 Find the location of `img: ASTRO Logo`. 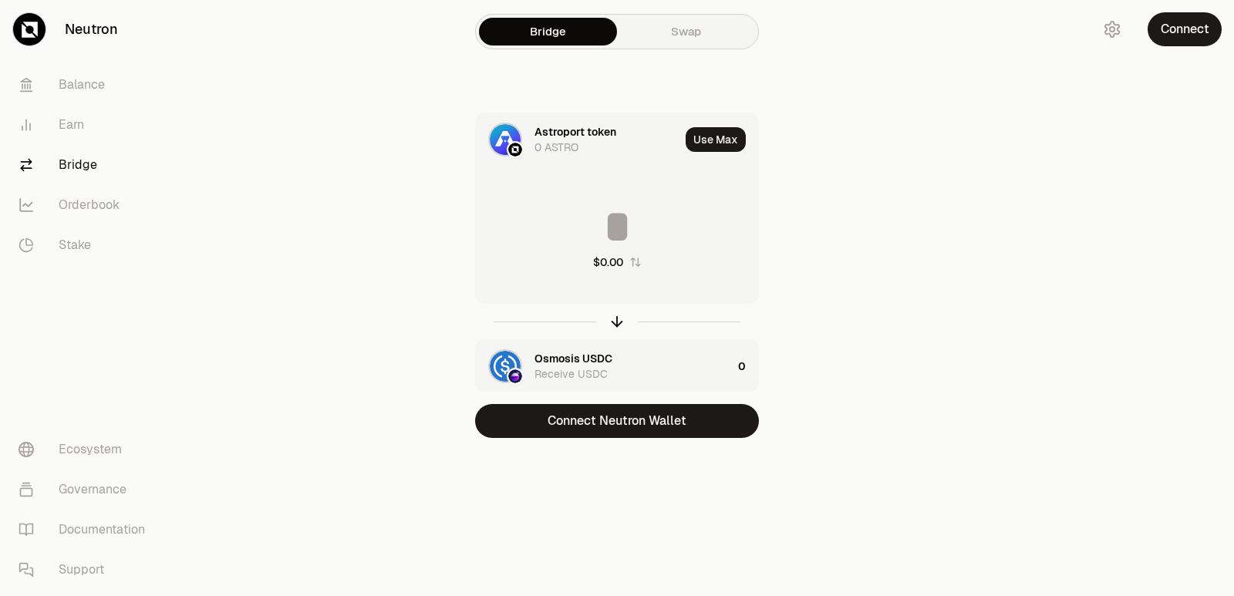

img: ASTRO Logo is located at coordinates (505, 140).